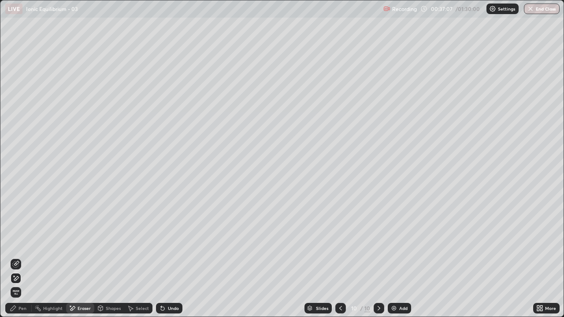 Image resolution: width=564 pixels, height=317 pixels. What do you see at coordinates (142, 309) in the screenshot?
I see `div: Select` at bounding box center [142, 309].